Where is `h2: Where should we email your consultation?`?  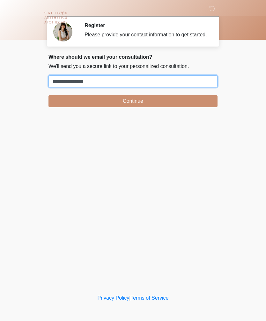
h2: Where should we email your consultation? is located at coordinates (133, 57).